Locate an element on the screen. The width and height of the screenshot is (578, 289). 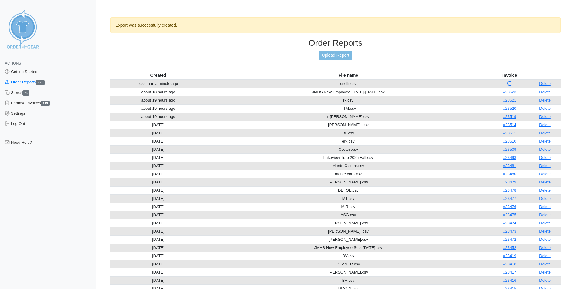
td: MT.csv is located at coordinates (348, 198).